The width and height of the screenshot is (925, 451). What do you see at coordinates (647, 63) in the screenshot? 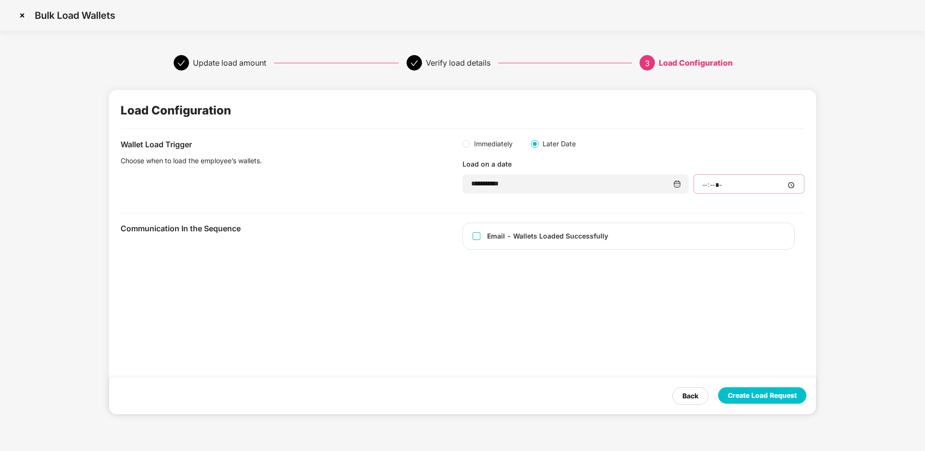
I see `span: 3` at bounding box center [647, 63].